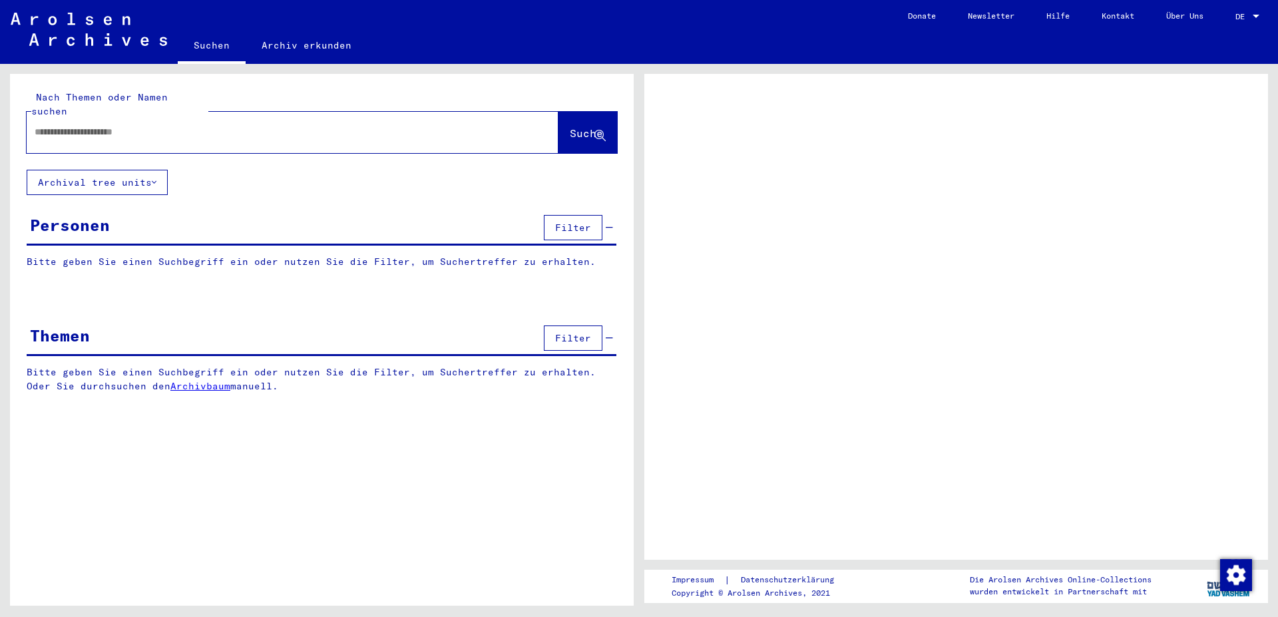 The image size is (1278, 617). I want to click on a: Archiv erkunden, so click(306, 45).